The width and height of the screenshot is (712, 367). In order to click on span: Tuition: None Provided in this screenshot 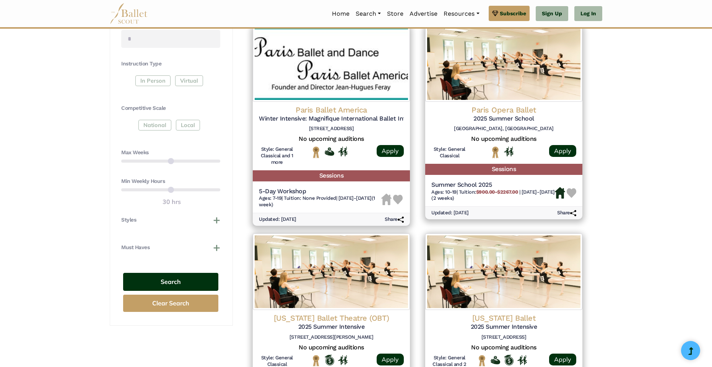, I will do `click(310, 198)`.